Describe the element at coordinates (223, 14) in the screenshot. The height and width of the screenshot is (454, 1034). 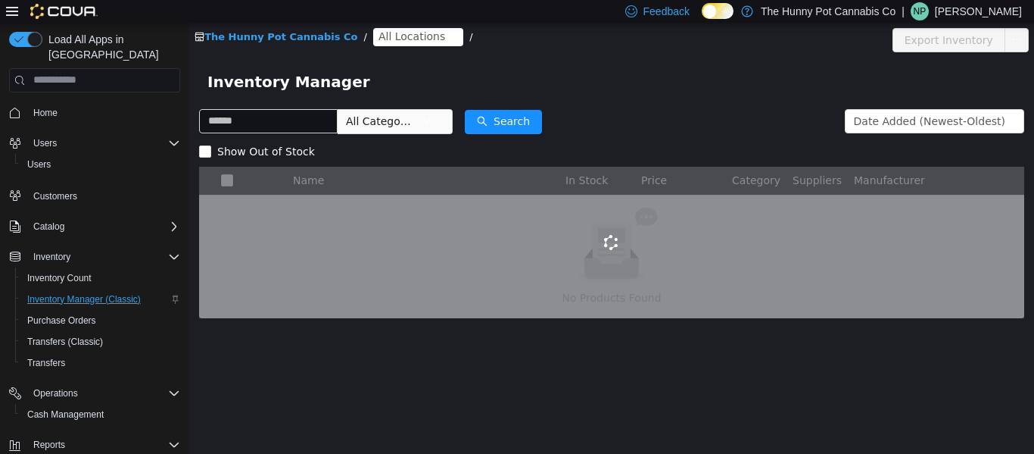
I see `span: All Locations` at that location.